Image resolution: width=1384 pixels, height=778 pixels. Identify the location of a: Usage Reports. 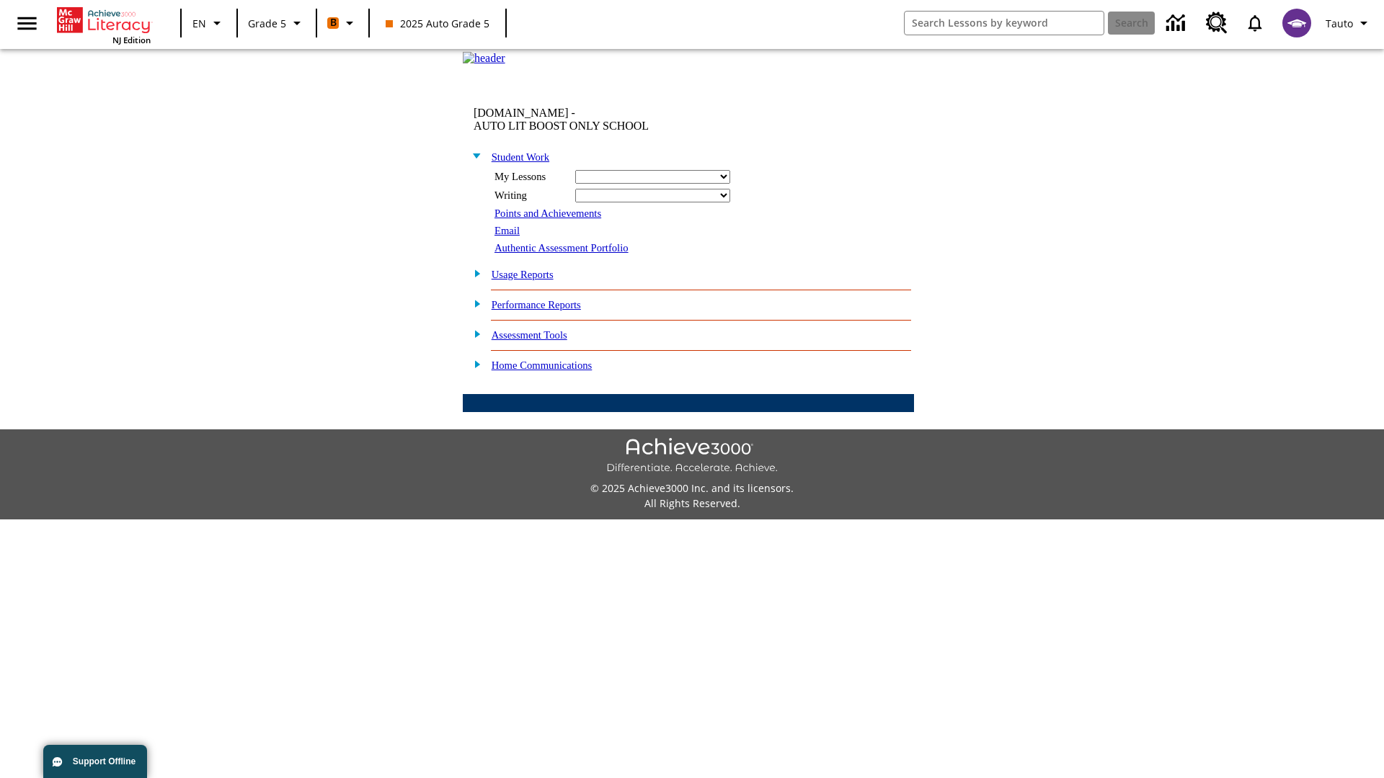
(523, 275).